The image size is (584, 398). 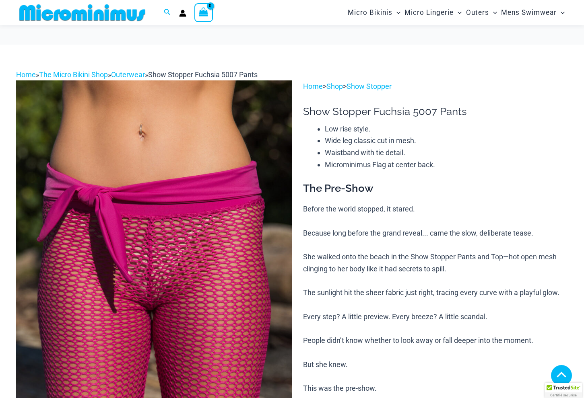 What do you see at coordinates (529, 12) in the screenshot?
I see `span: Mens Swimwear` at bounding box center [529, 12].